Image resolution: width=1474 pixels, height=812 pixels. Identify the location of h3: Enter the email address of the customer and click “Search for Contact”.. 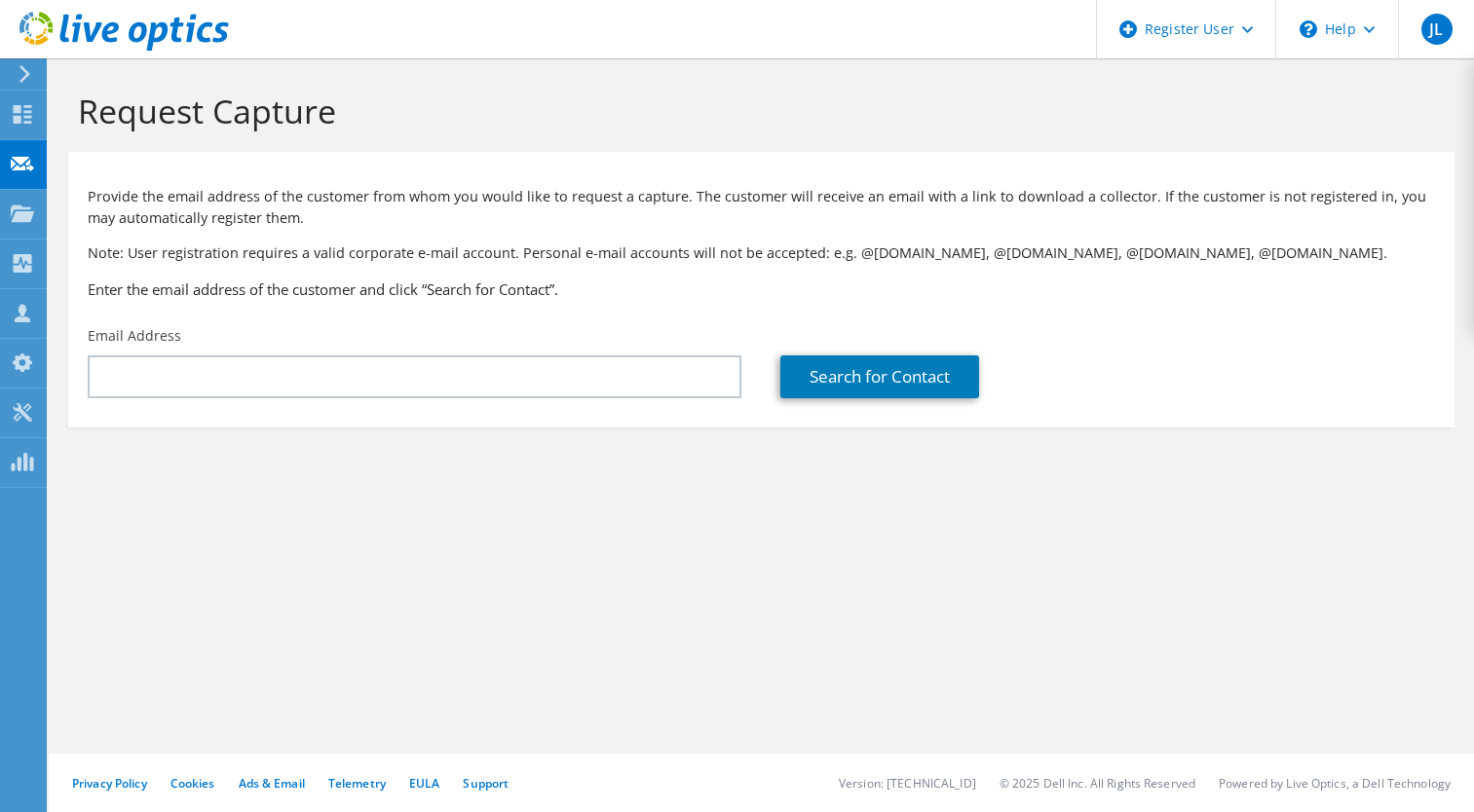
(761, 289).